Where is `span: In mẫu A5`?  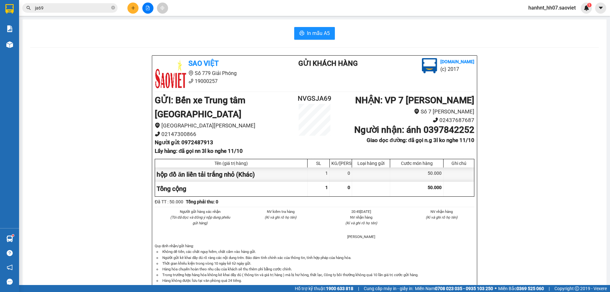
span: In mẫu A5 is located at coordinates (319, 33).